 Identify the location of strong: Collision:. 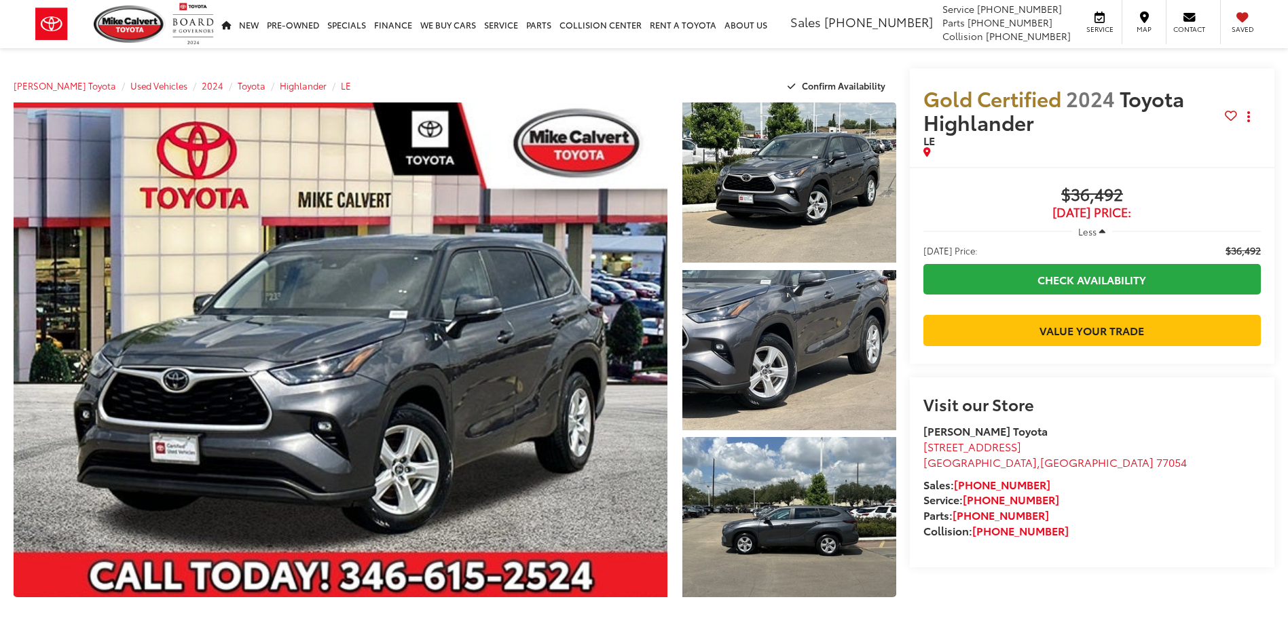
(996, 530).